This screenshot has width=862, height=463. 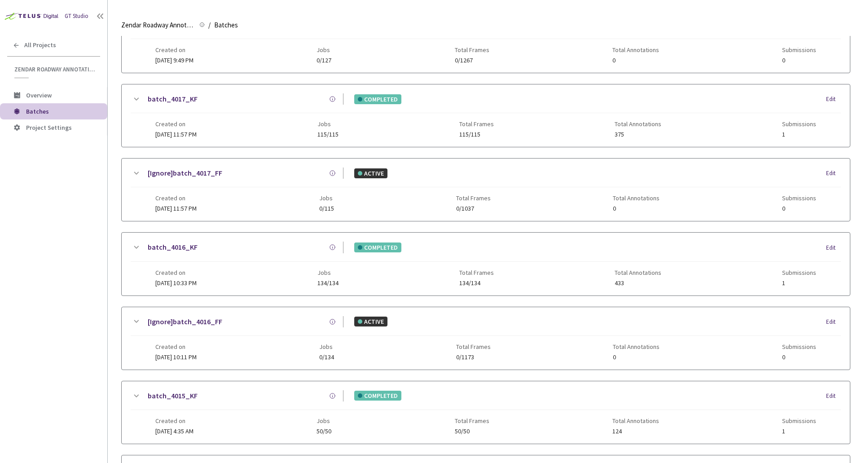 I want to click on span: 0/1037, so click(x=473, y=208).